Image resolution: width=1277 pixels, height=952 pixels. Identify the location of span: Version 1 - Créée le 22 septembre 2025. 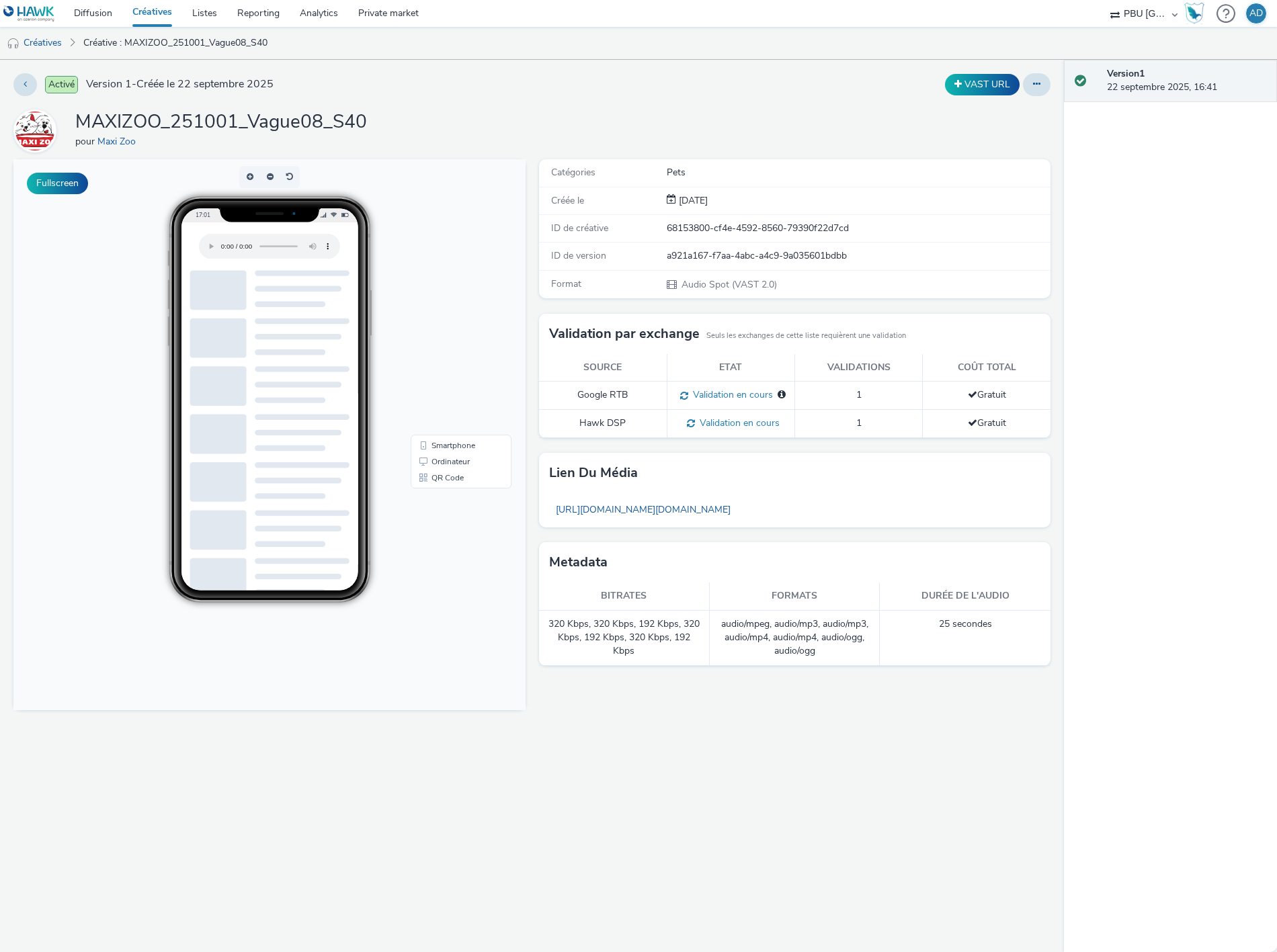
(179, 84).